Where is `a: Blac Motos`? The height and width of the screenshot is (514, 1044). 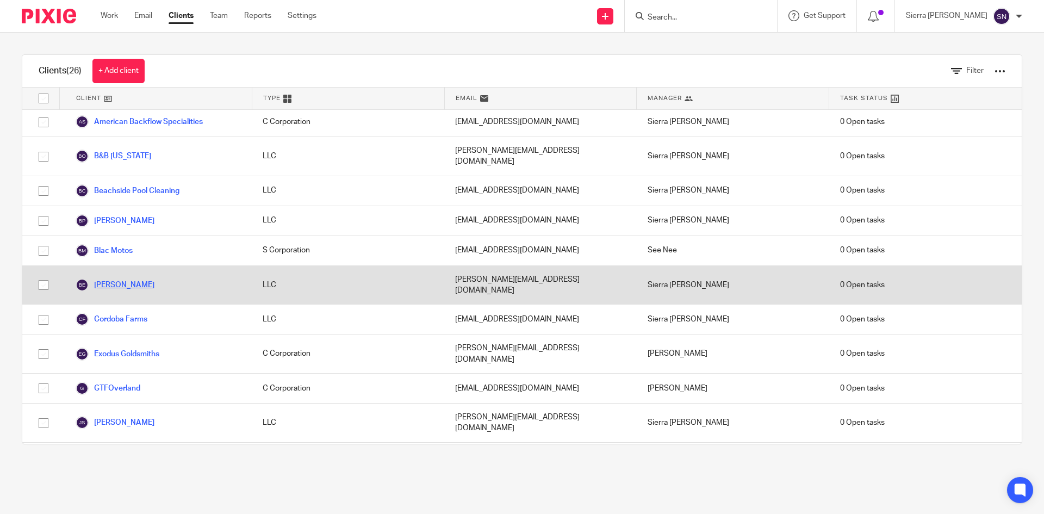 a: Blac Motos is located at coordinates (104, 251).